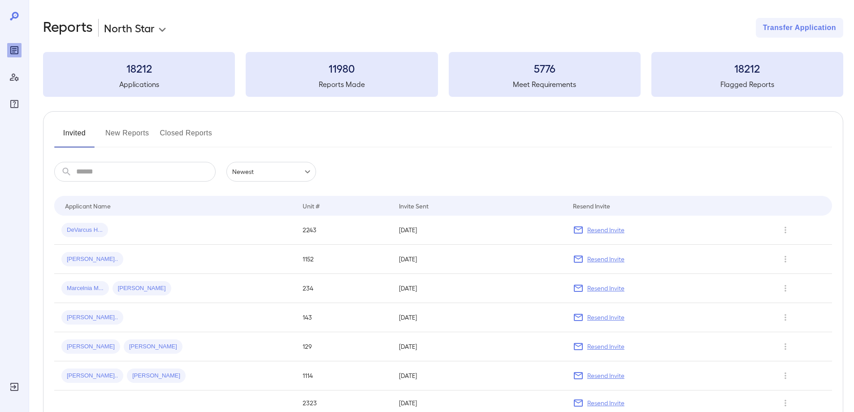 This screenshot has width=854, height=412. Describe the element at coordinates (545, 68) in the screenshot. I see `h3: 5776` at that location.